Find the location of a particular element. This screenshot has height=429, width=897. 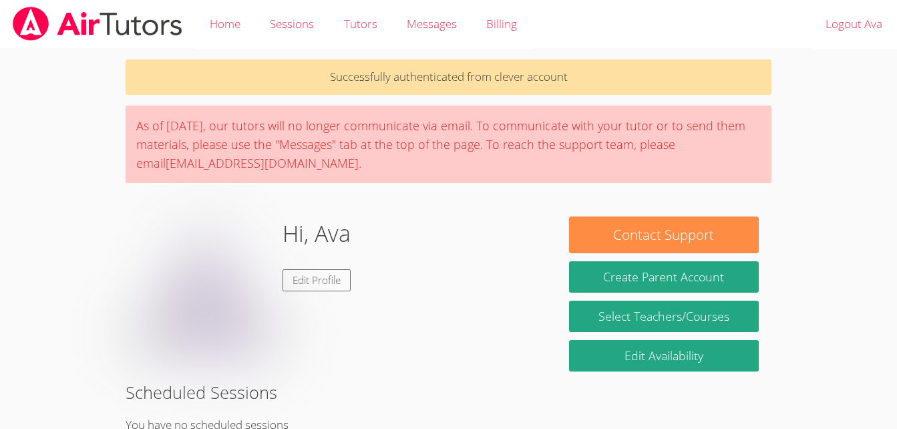

button: Create Parent Account is located at coordinates (664, 277).